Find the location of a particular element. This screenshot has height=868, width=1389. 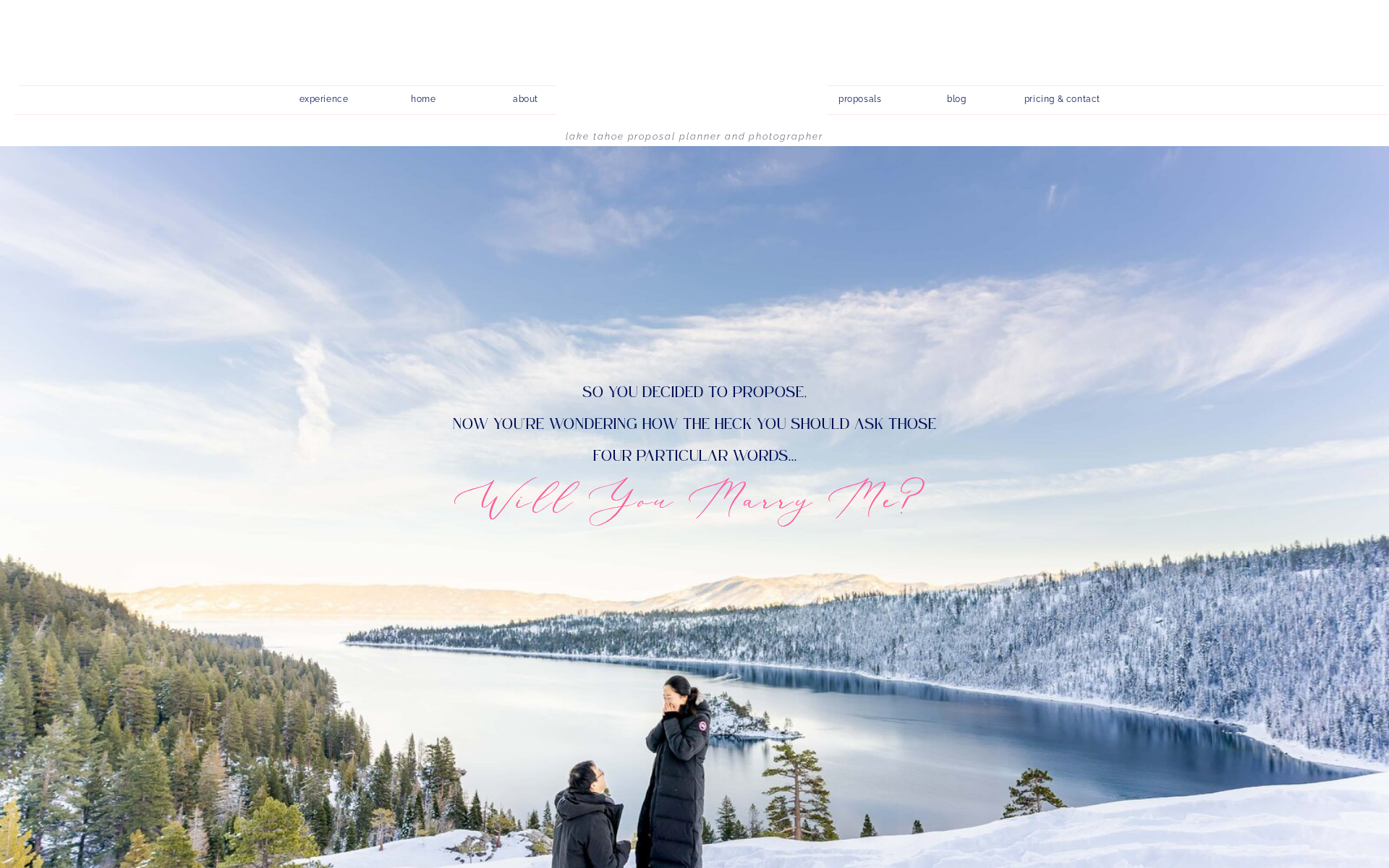

a: about is located at coordinates (526, 97).